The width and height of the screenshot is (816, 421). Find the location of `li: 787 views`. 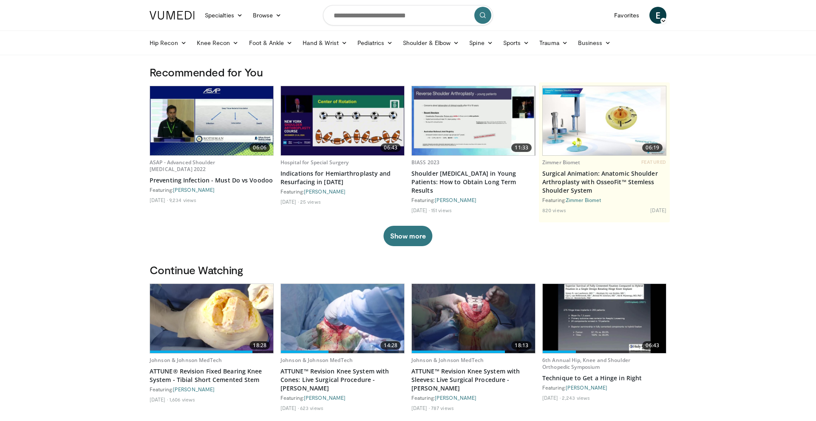

li: 787 views is located at coordinates (442, 408).